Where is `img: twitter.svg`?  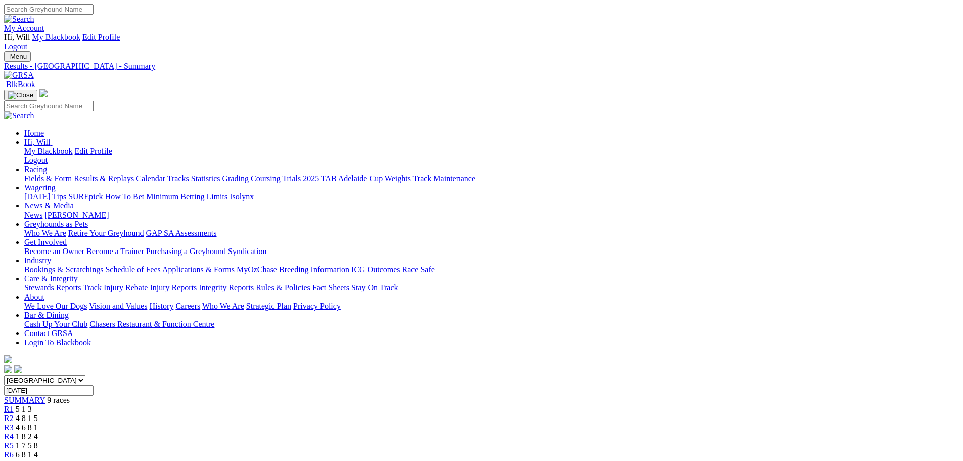 img: twitter.svg is located at coordinates (18, 369).